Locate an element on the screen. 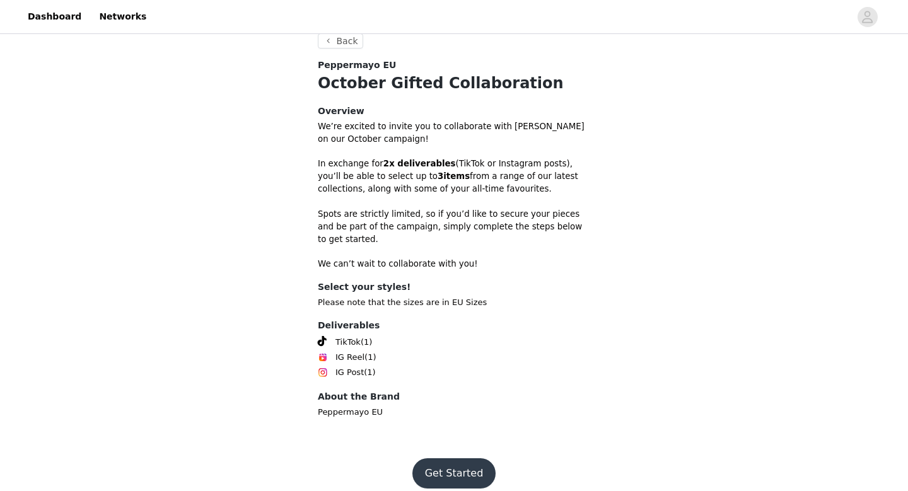  span: In exchange for (TikTok or Instagram posts), you’ll be able to select up to from a range of our l... is located at coordinates (448, 176).